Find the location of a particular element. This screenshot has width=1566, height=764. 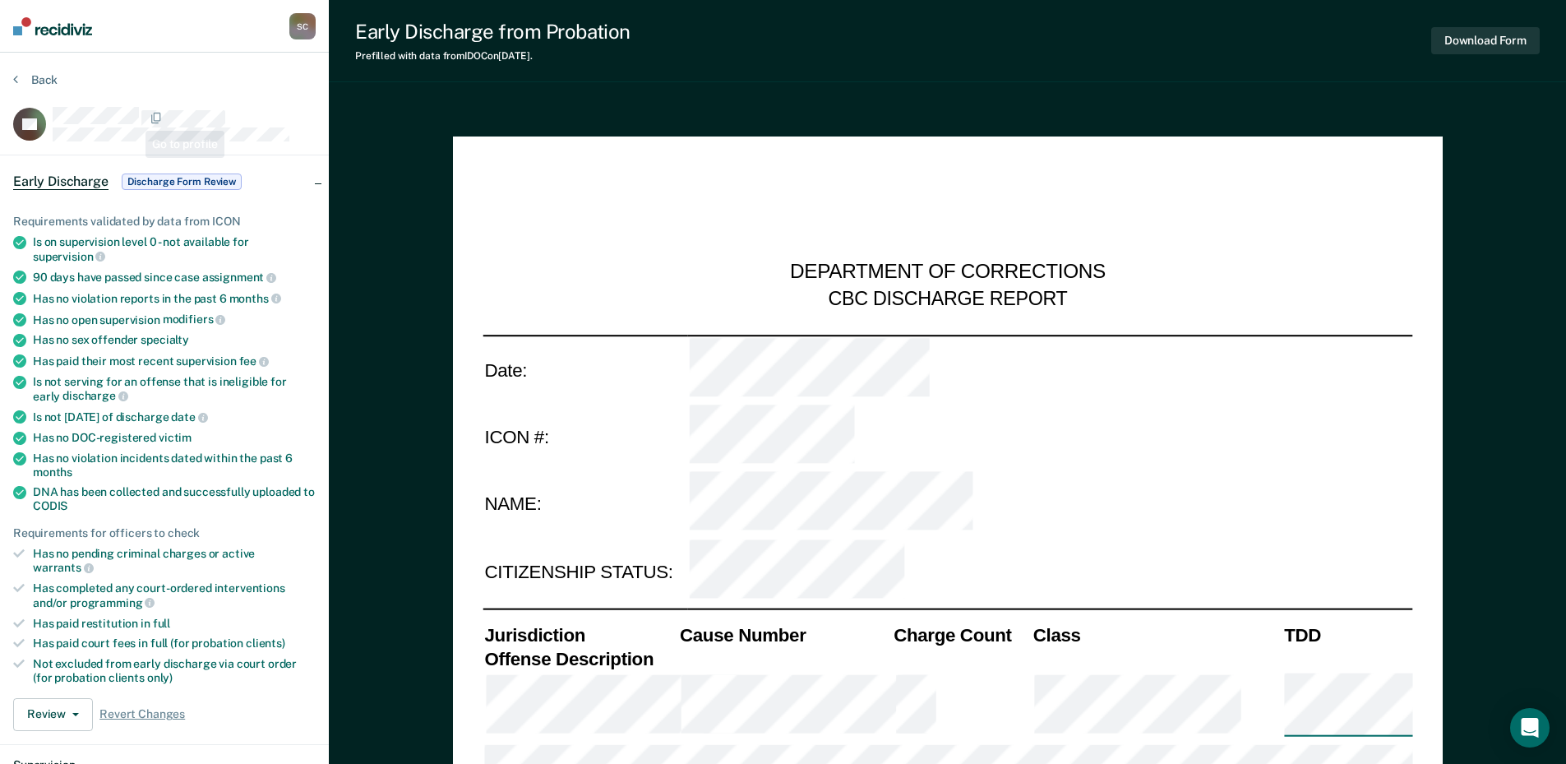

button: Review is located at coordinates (53, 714).